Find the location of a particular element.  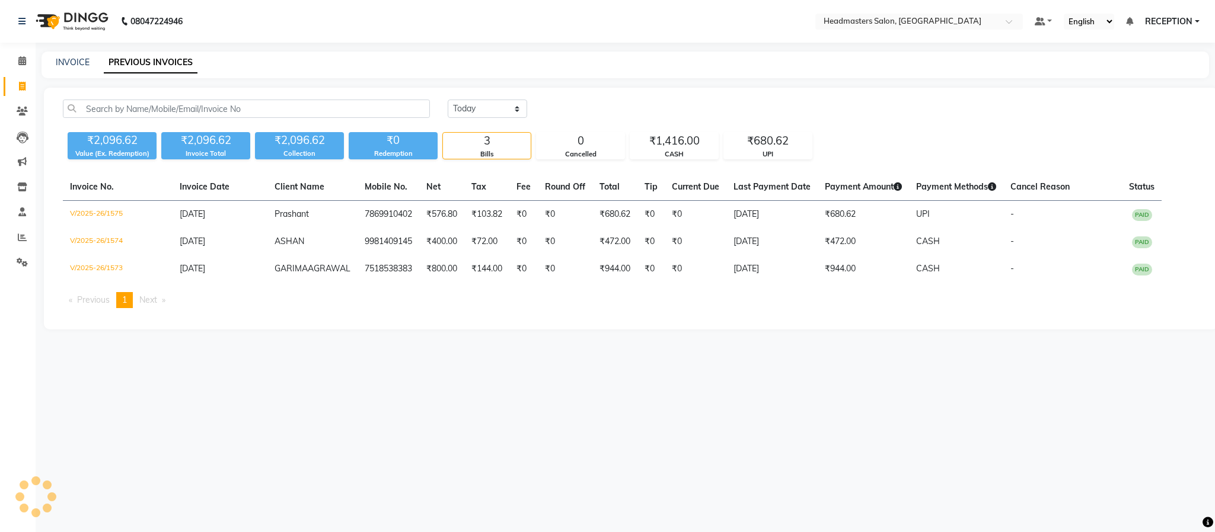

a: INVOICE is located at coordinates (72, 62).